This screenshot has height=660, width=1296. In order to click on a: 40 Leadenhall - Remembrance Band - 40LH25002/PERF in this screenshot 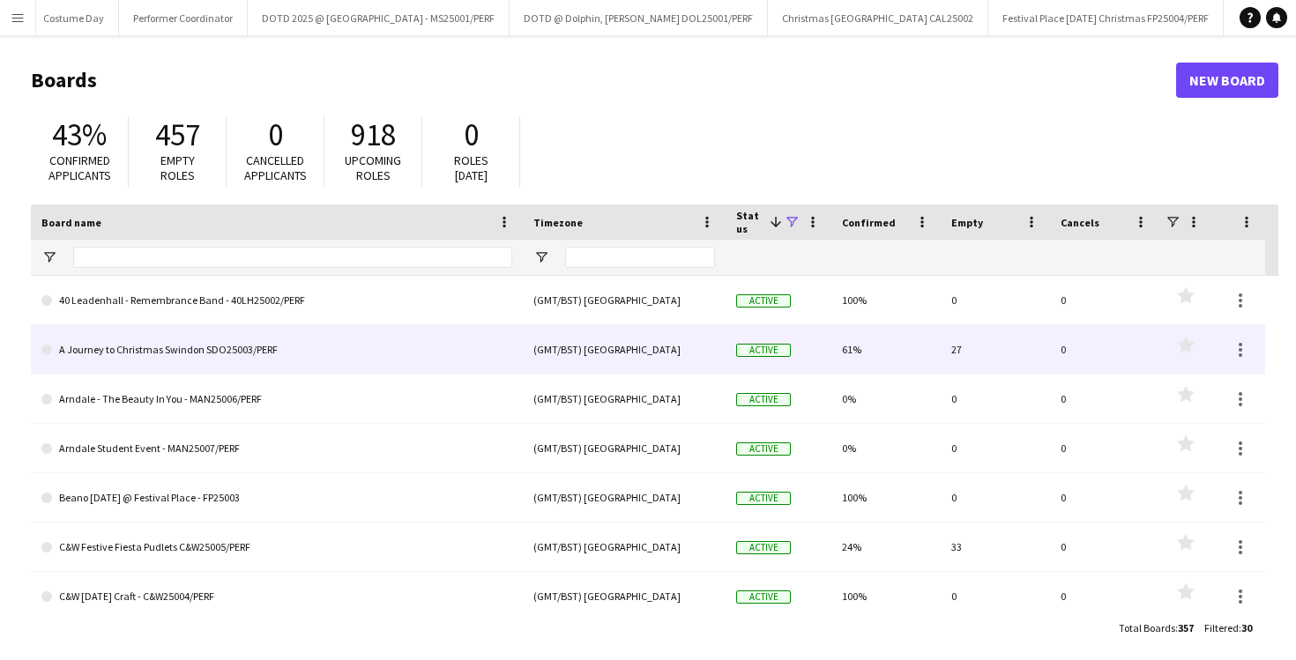, I will do `click(277, 301)`.